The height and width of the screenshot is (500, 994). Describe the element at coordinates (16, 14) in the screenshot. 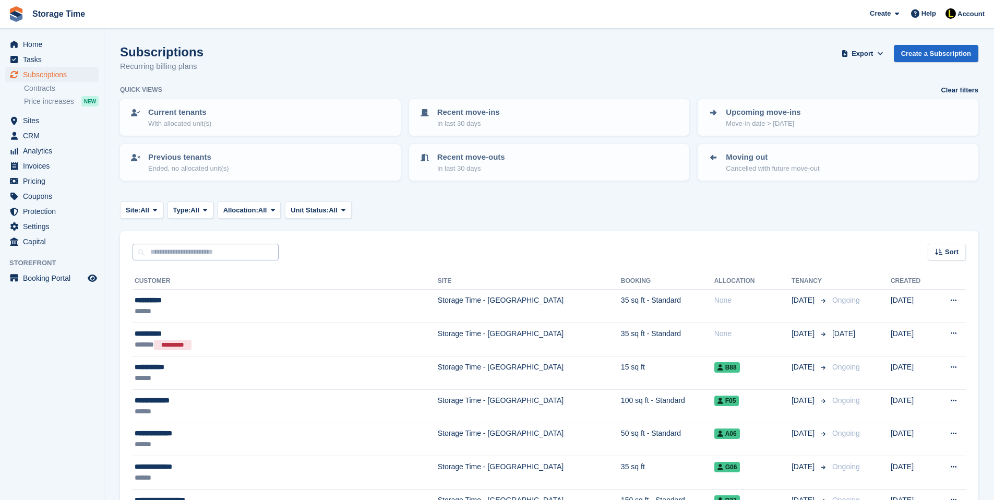

I see `img: stora-icon-8386f47178a22dfd0bd8f6a31ec36ba5ce8667c1dd55bd0f319d3a0aa187defe.svg` at that location.